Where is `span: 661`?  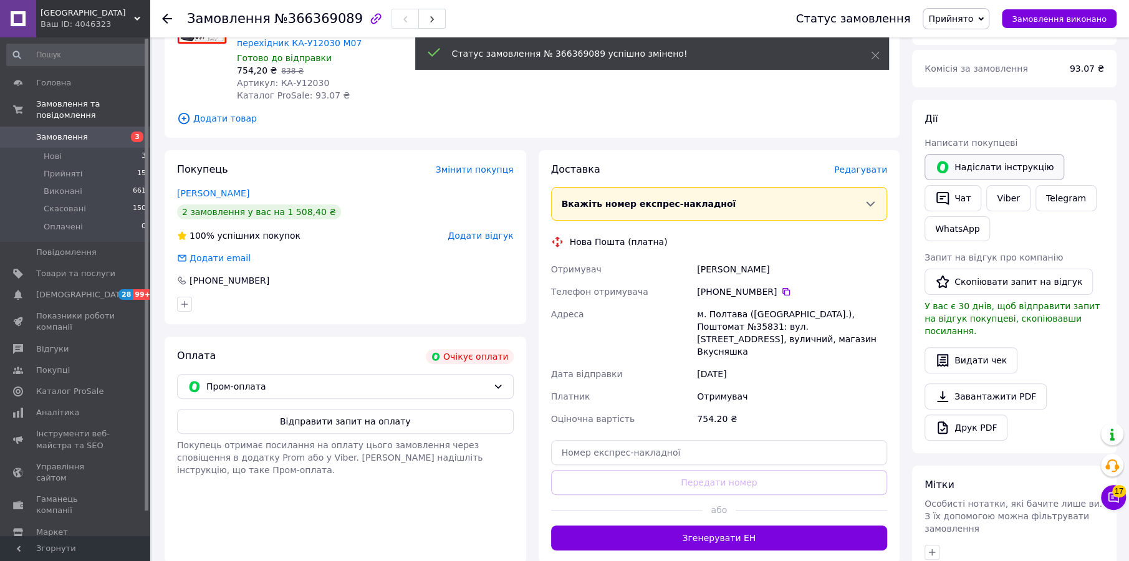 span: 661 is located at coordinates (139, 191).